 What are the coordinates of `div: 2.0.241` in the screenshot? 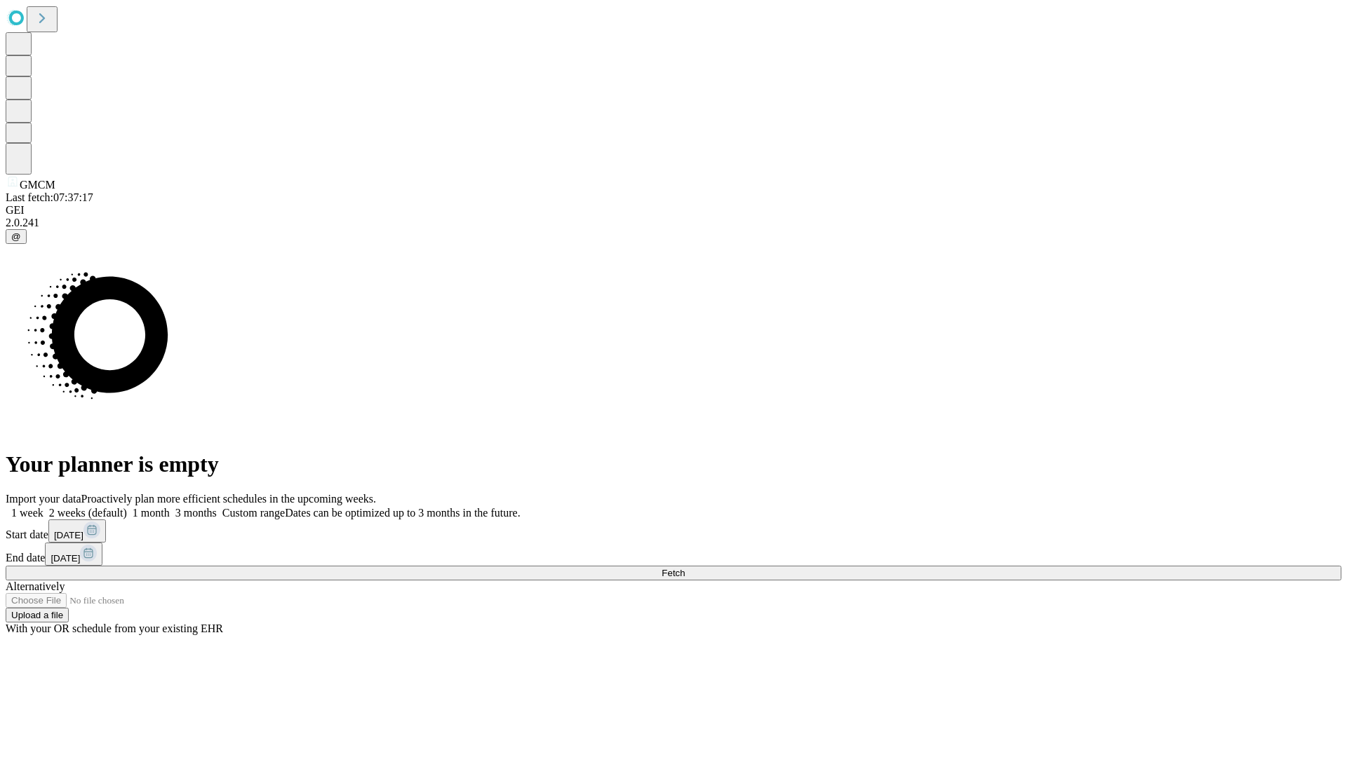 It's located at (673, 223).